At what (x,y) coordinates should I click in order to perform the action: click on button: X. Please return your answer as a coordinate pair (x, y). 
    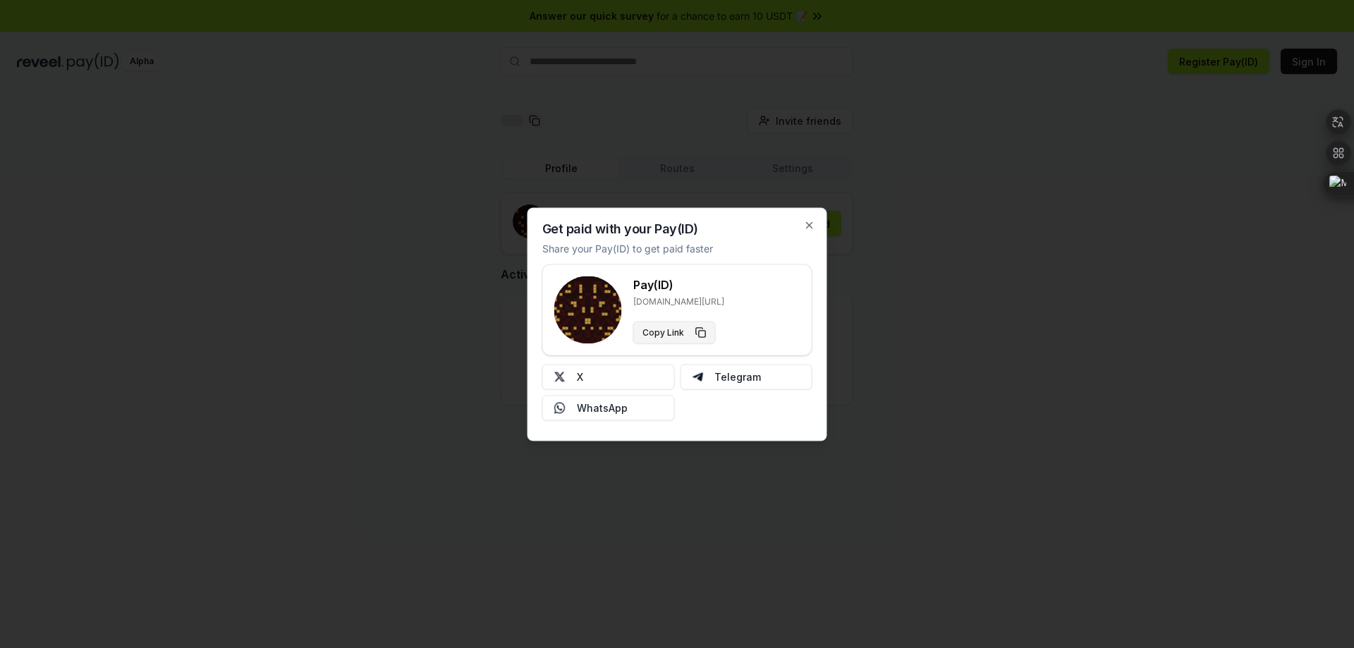
    Looking at the image, I should click on (608, 376).